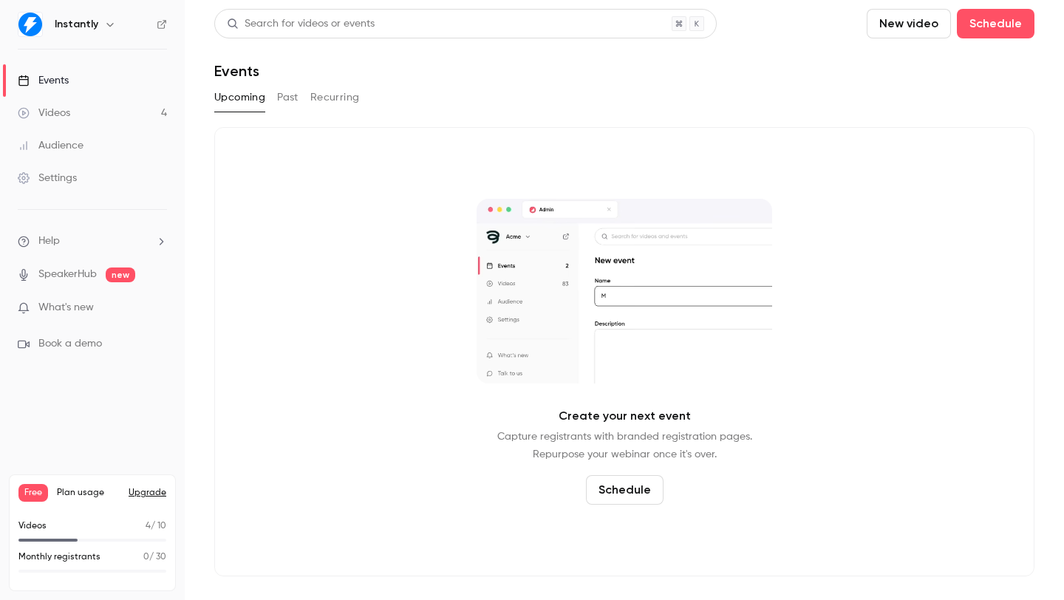  Describe the element at coordinates (147, 493) in the screenshot. I see `button: Upgrade` at that location.